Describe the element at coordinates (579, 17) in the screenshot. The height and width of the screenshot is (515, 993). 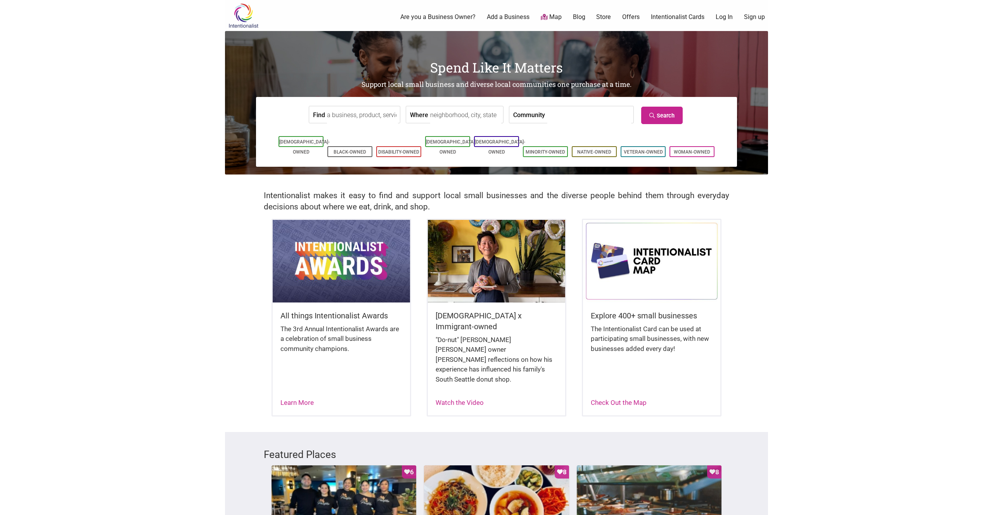
I see `a: Blog` at that location.